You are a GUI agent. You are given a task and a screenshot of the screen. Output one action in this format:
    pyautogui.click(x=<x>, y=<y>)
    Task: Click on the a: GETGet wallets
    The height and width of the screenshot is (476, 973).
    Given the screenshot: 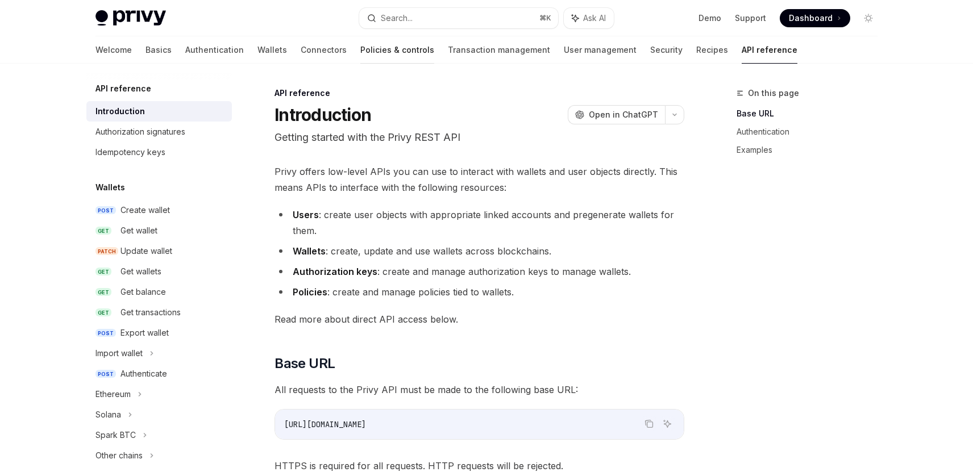 What is the action you would take?
    pyautogui.click(x=159, y=272)
    